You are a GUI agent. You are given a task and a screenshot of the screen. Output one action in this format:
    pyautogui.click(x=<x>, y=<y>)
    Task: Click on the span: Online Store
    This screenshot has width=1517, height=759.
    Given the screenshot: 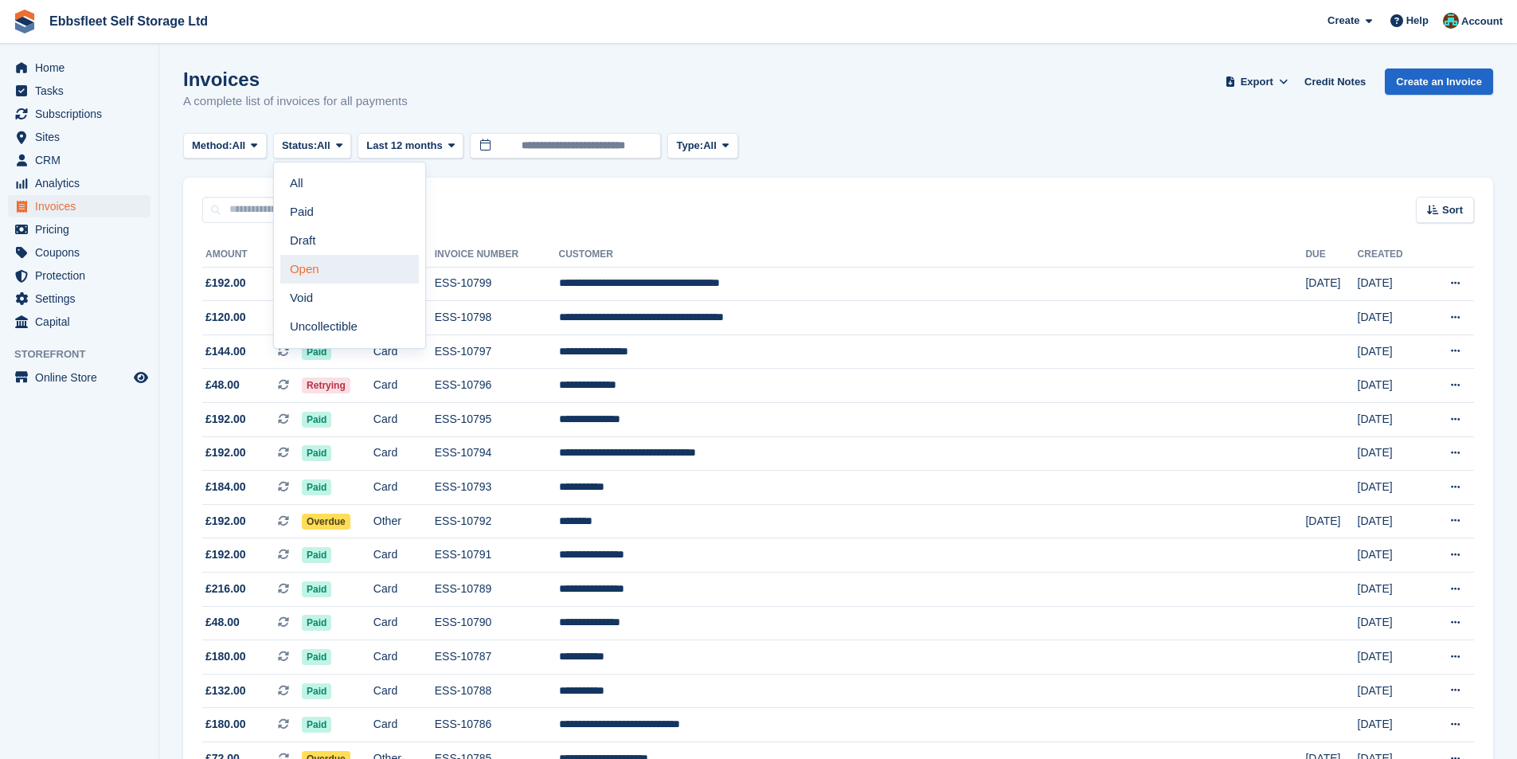 What is the action you would take?
    pyautogui.click(x=83, y=377)
    